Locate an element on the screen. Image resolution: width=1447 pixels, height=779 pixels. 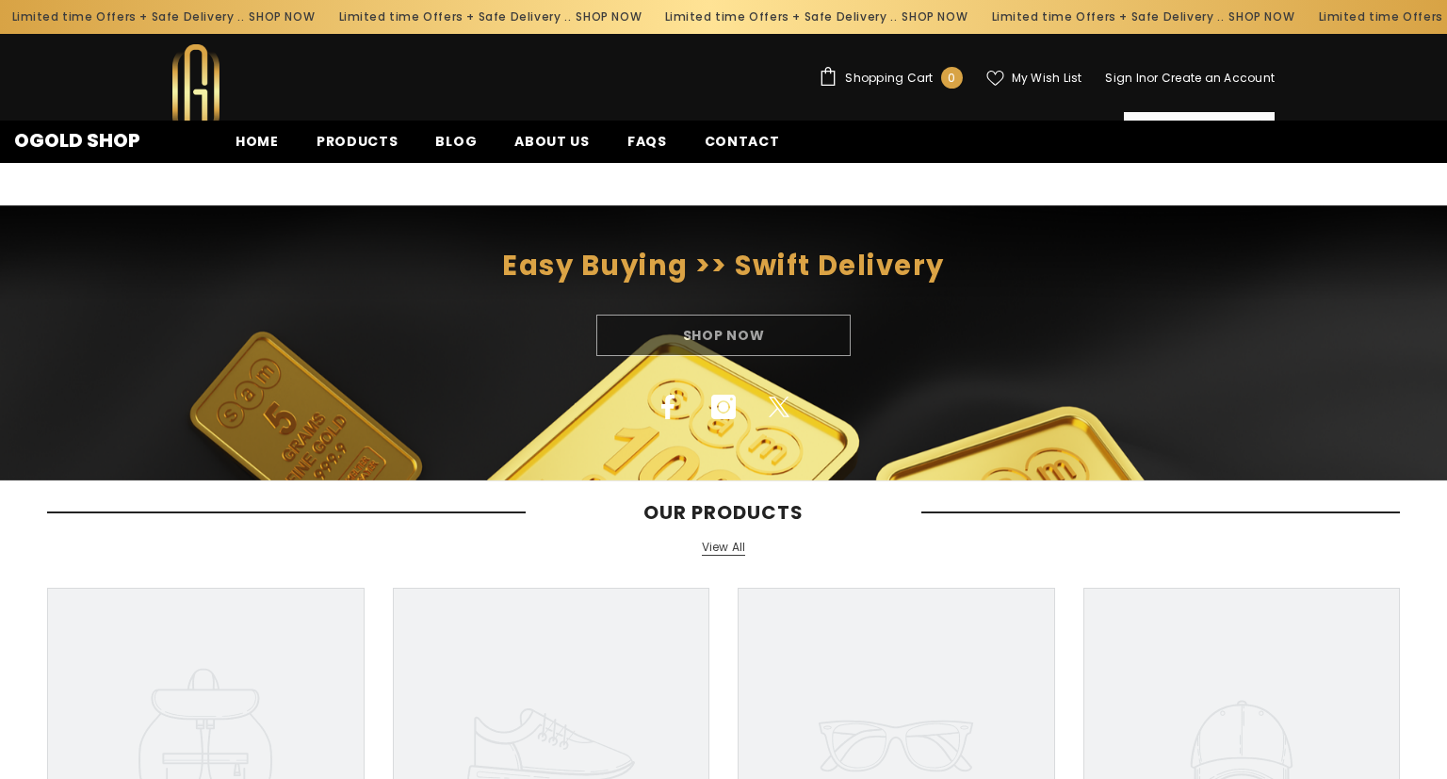
button: Search is located at coordinates (1260, 126).